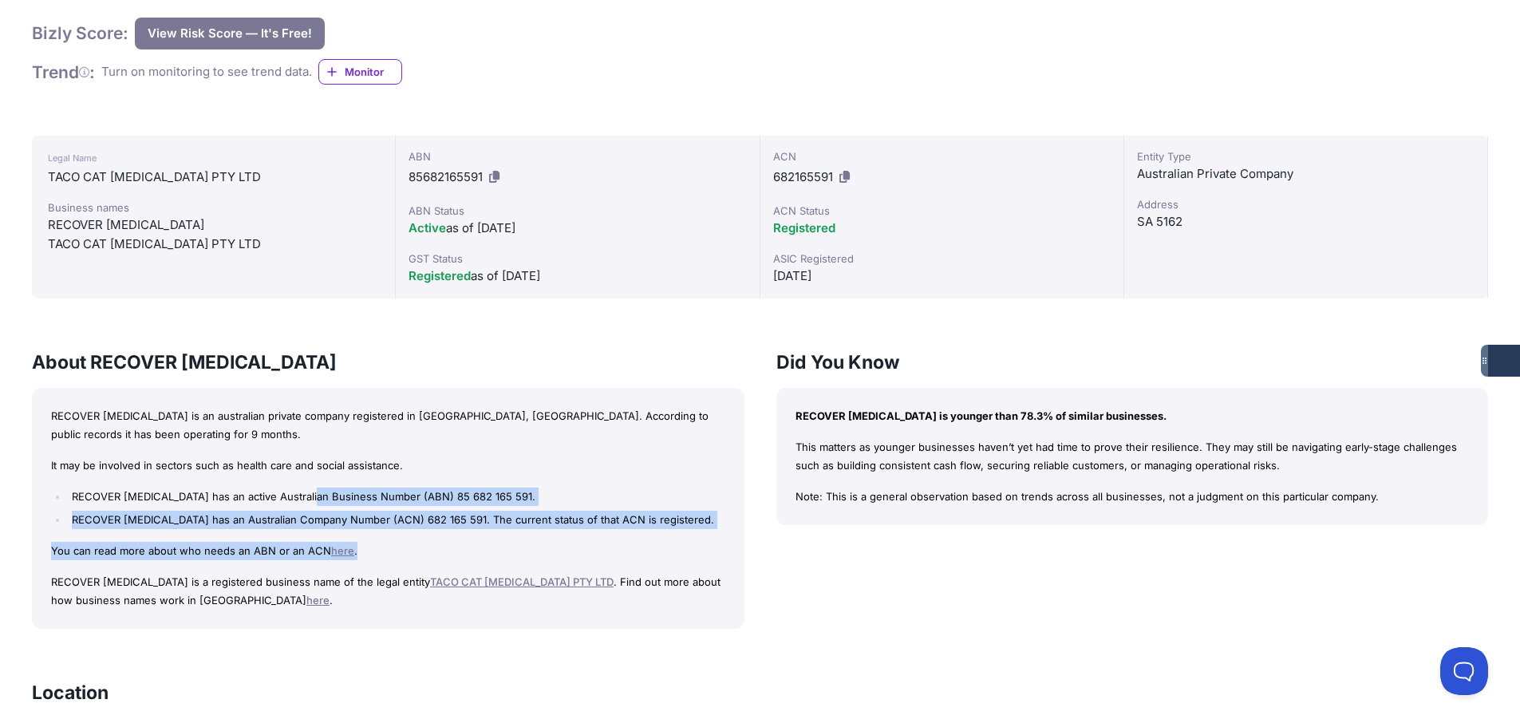 This screenshot has width=1520, height=727. What do you see at coordinates (803, 176) in the screenshot?
I see `span: 682165591` at bounding box center [803, 176].